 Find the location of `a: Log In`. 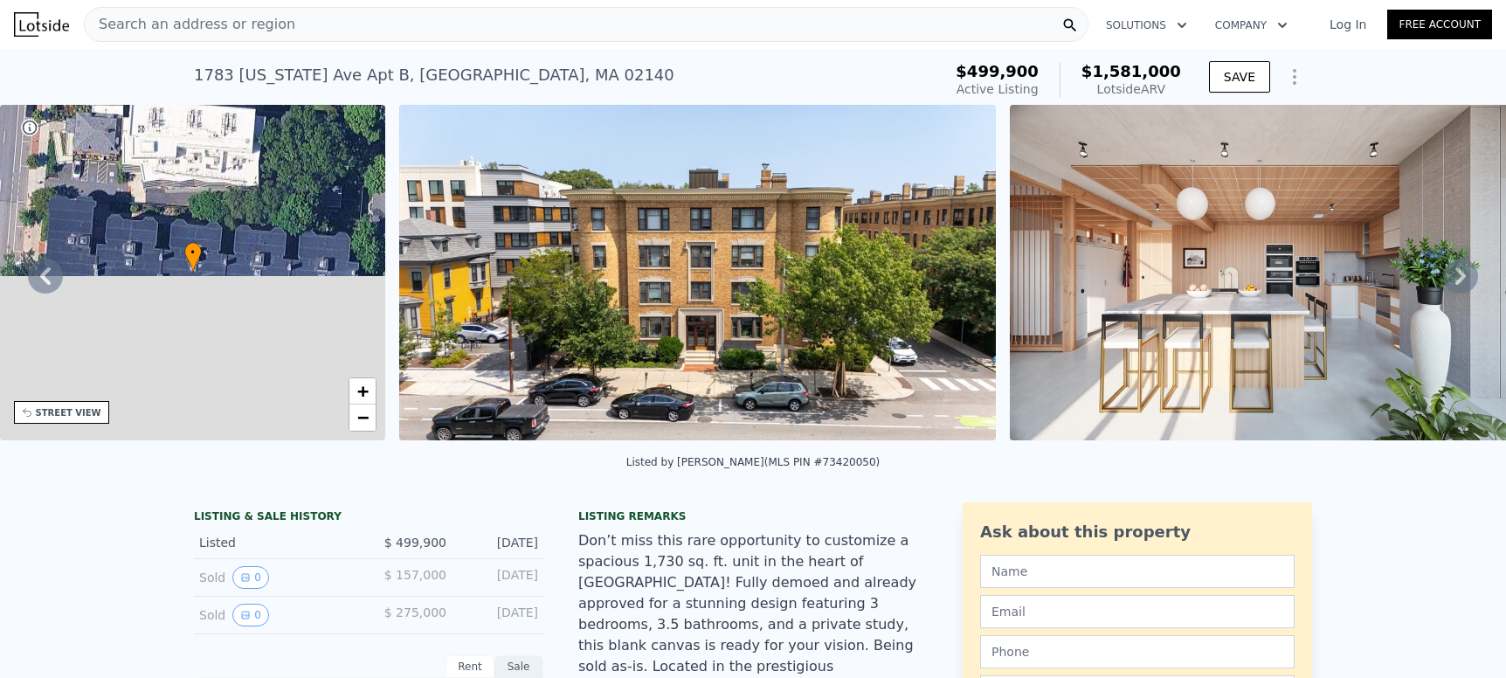

a: Log In is located at coordinates (1348, 24).